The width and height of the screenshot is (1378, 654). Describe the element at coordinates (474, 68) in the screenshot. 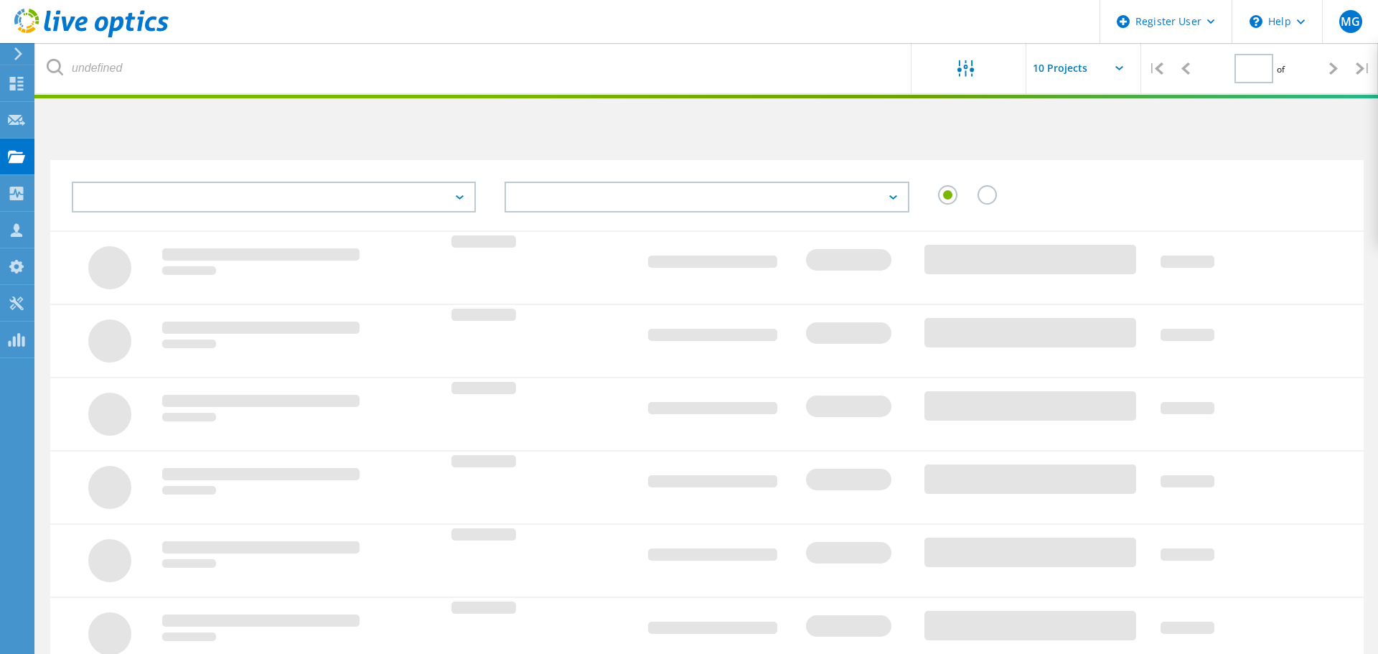

I see `input: undefined` at that location.